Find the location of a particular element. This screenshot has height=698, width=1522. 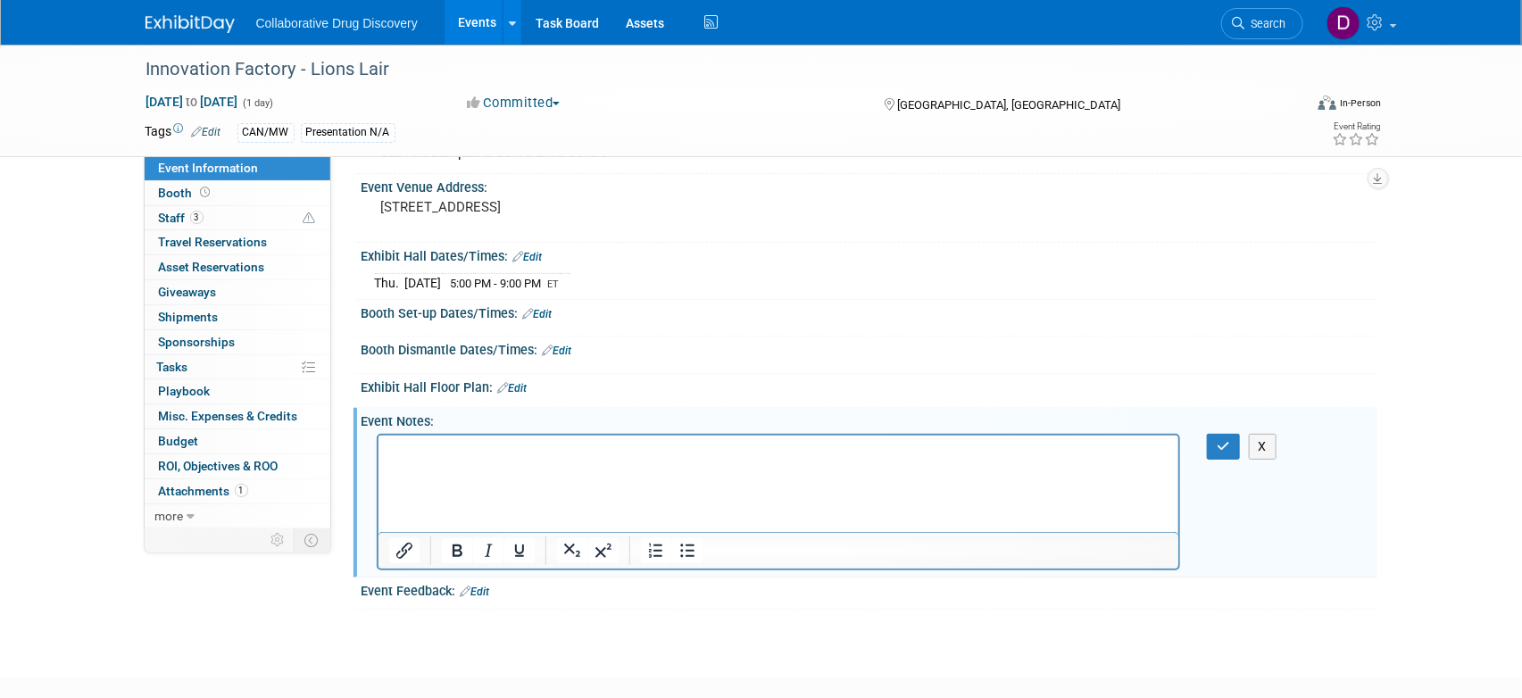

div: Event Rating is located at coordinates (1356, 127).